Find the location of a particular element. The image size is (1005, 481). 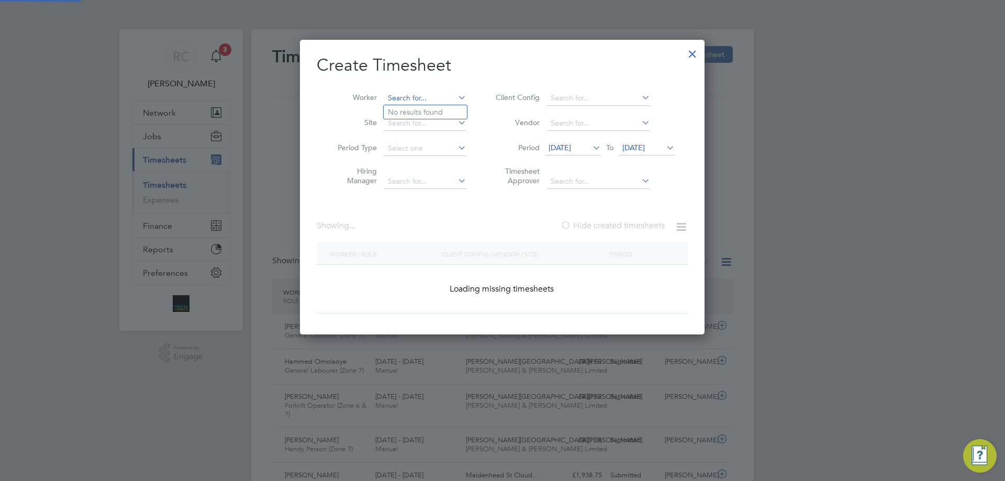

label: Worker is located at coordinates (353, 97).